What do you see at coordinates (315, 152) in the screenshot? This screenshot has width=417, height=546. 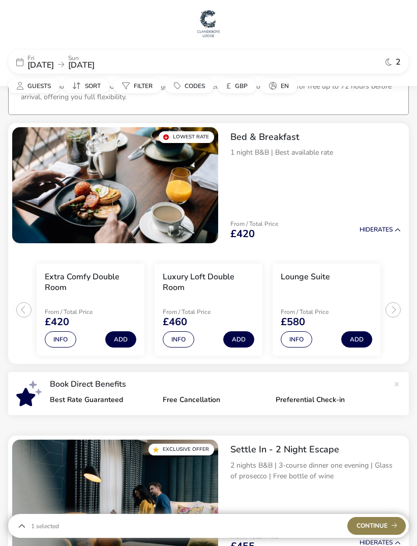 I see `p: 1 night B&B | Best available rate` at bounding box center [315, 152].